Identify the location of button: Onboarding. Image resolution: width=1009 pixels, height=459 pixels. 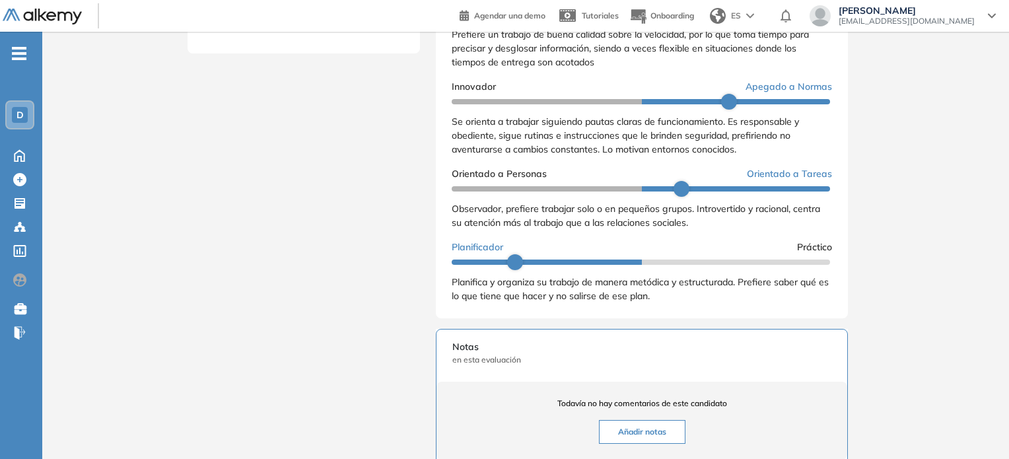
(662, 16).